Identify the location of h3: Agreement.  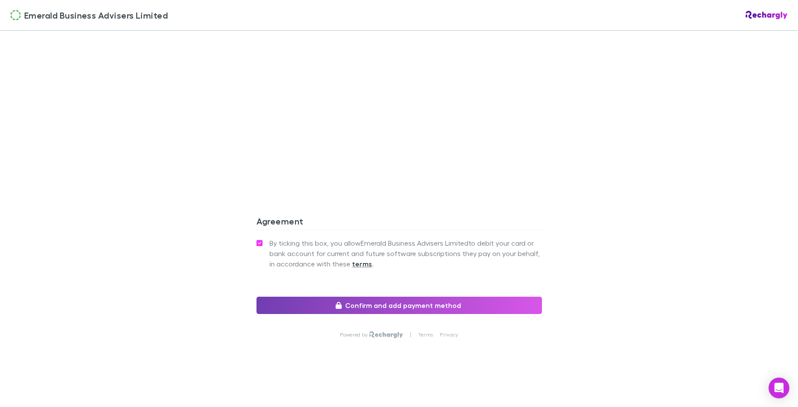
(399, 223).